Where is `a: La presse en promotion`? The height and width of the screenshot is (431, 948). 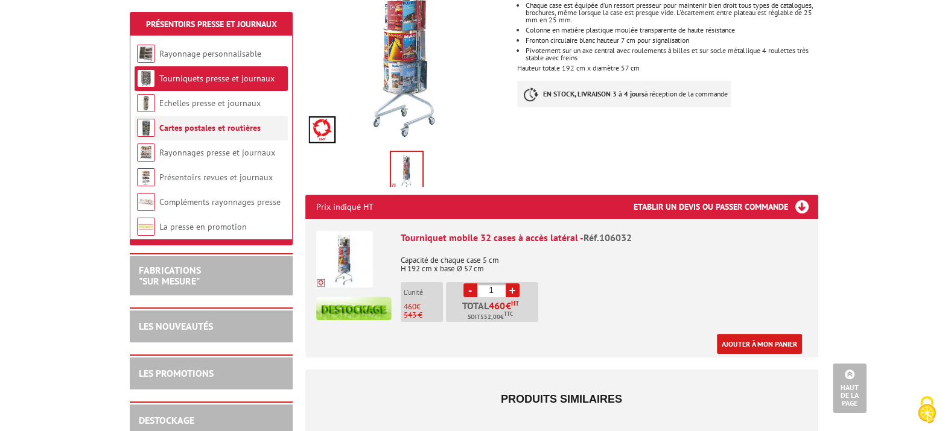 a: La presse en promotion is located at coordinates (203, 227).